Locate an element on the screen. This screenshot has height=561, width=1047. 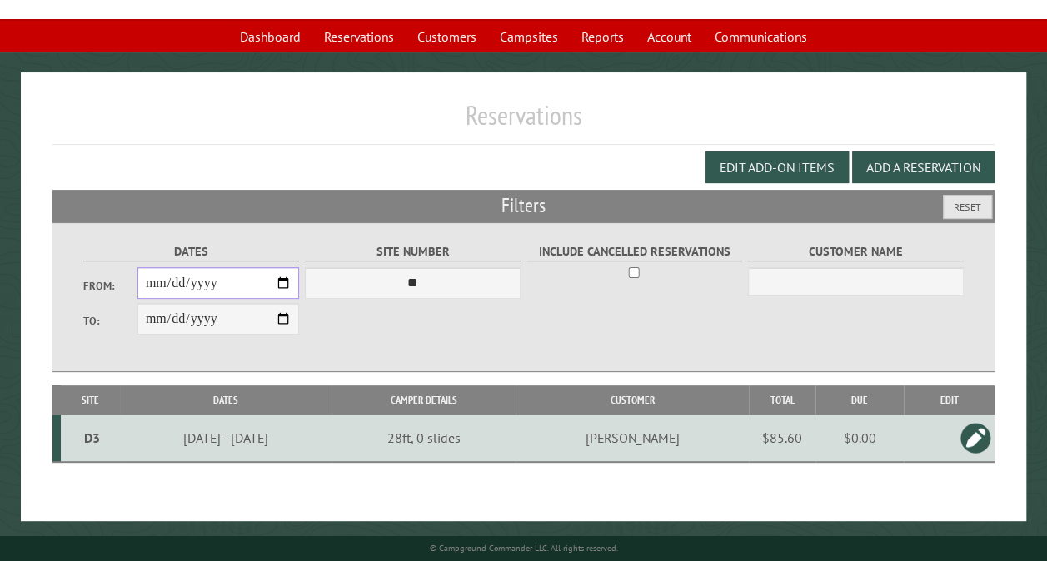
a: Campsites is located at coordinates (529, 37).